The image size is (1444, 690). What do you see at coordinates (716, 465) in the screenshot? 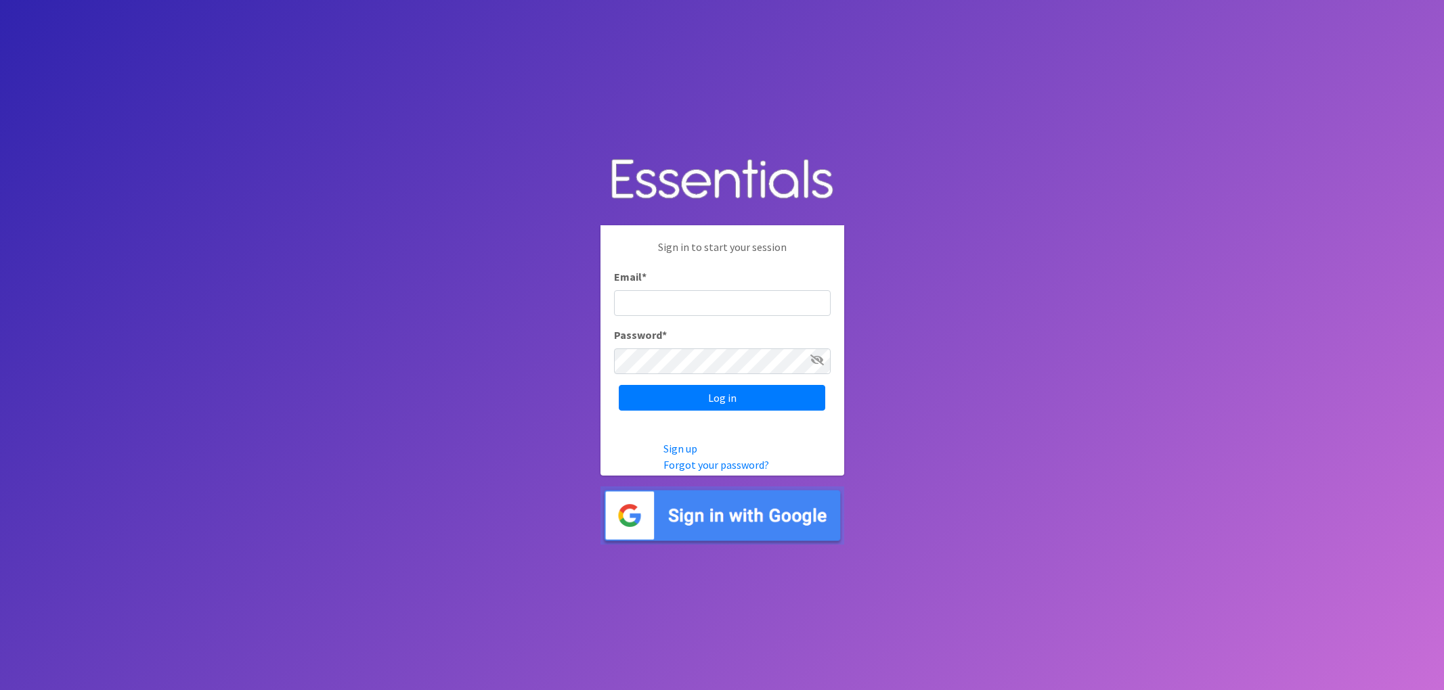
I see `a: Forgot your password?` at bounding box center [716, 465].